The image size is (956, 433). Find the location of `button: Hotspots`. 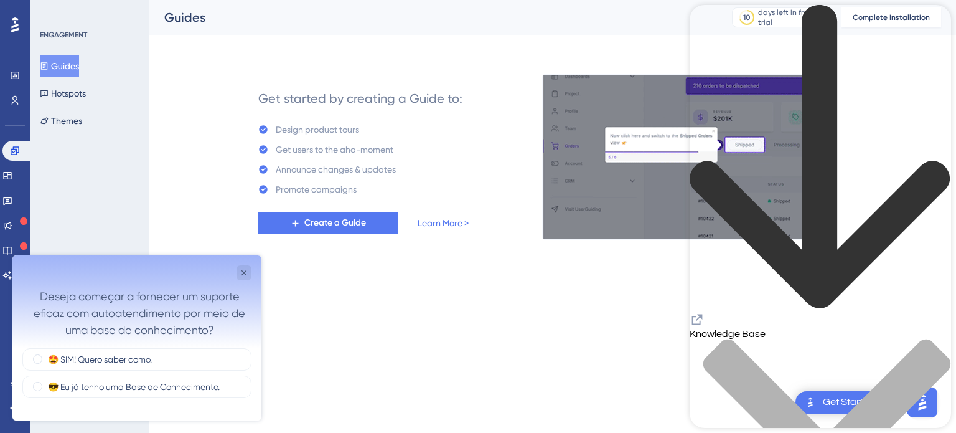

button: Hotspots is located at coordinates (63, 93).